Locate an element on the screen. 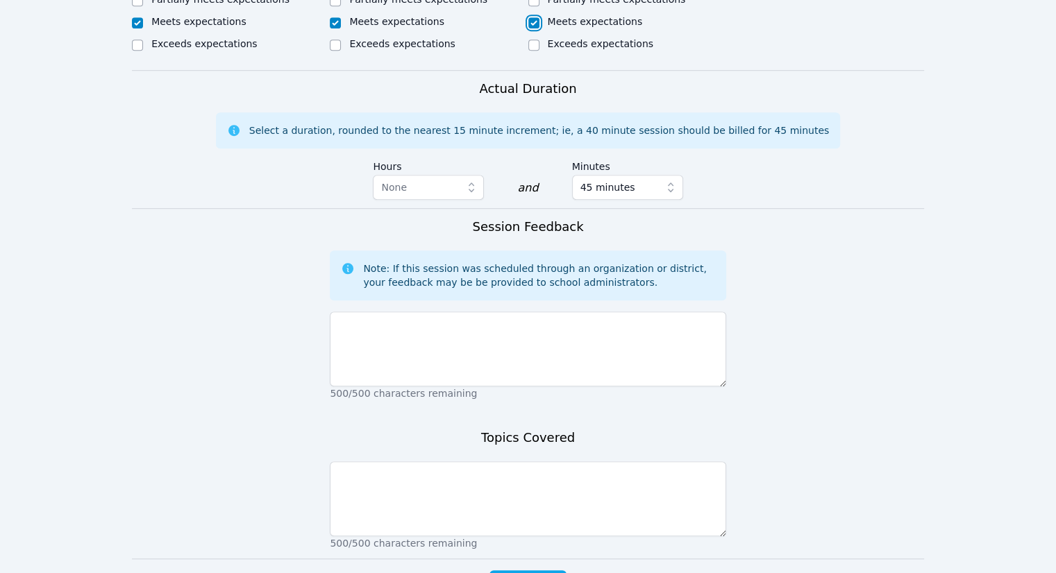 The image size is (1056, 573). div: and is located at coordinates (528, 188).